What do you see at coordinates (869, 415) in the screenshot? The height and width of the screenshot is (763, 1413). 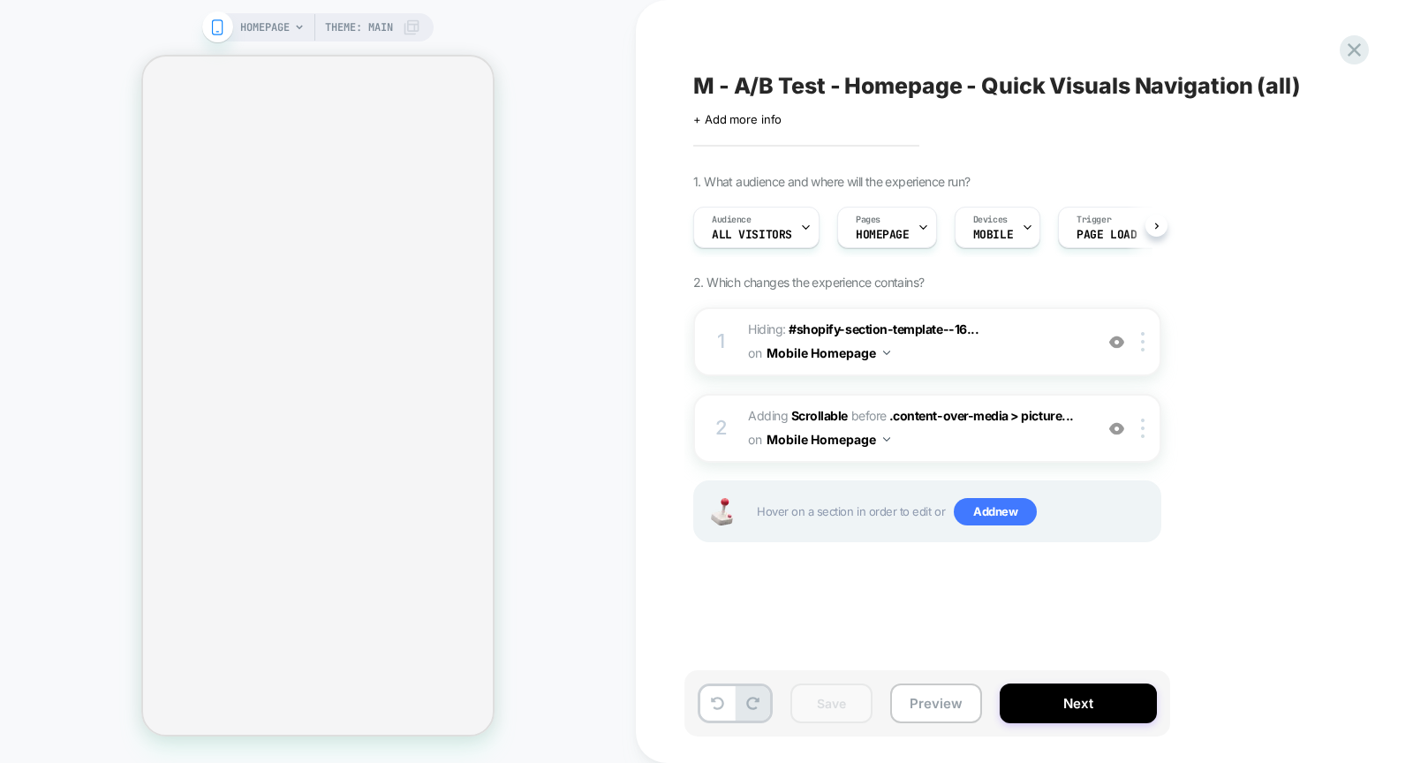 I see `span: BEFORE` at bounding box center [869, 415].